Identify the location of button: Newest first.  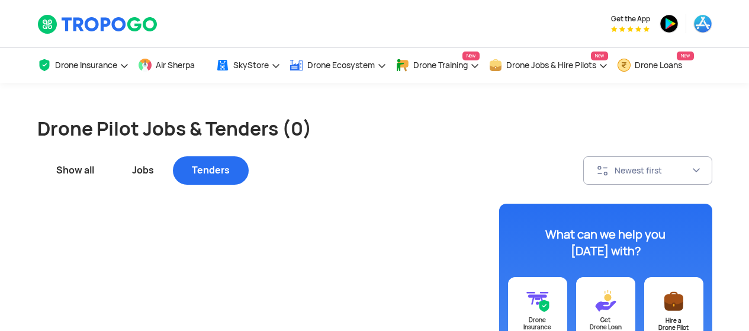
(648, 171).